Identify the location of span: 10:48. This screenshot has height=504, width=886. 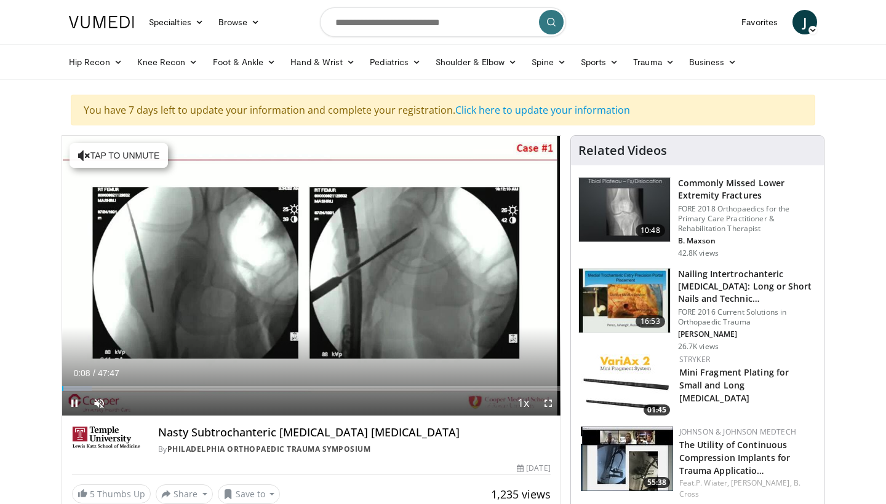
(650, 231).